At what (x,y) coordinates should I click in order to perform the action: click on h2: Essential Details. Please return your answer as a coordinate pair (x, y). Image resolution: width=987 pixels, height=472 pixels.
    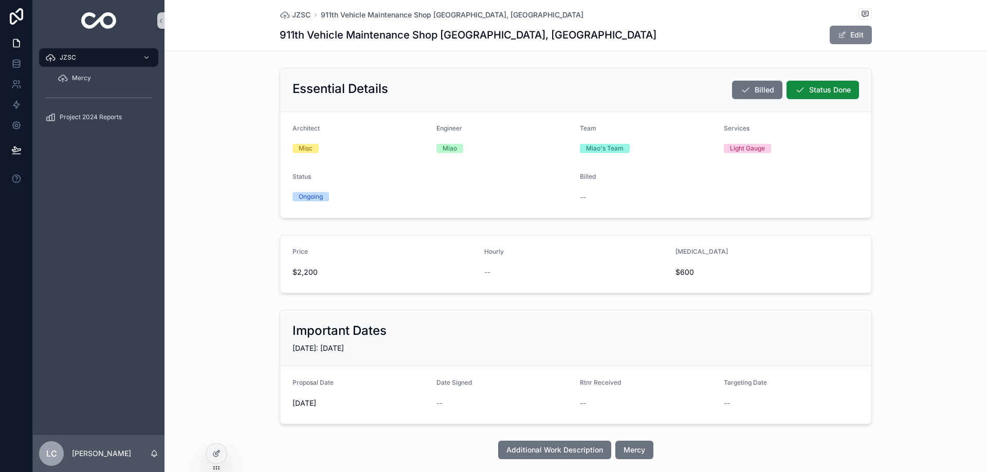
    Looking at the image, I should click on (340, 89).